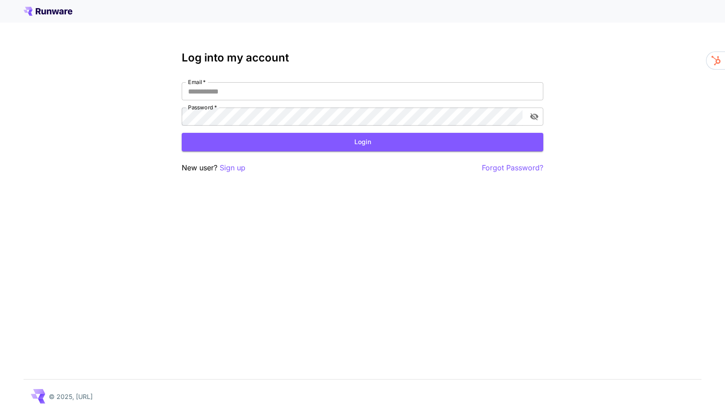  I want to click on h3: Log into my account, so click(362, 58).